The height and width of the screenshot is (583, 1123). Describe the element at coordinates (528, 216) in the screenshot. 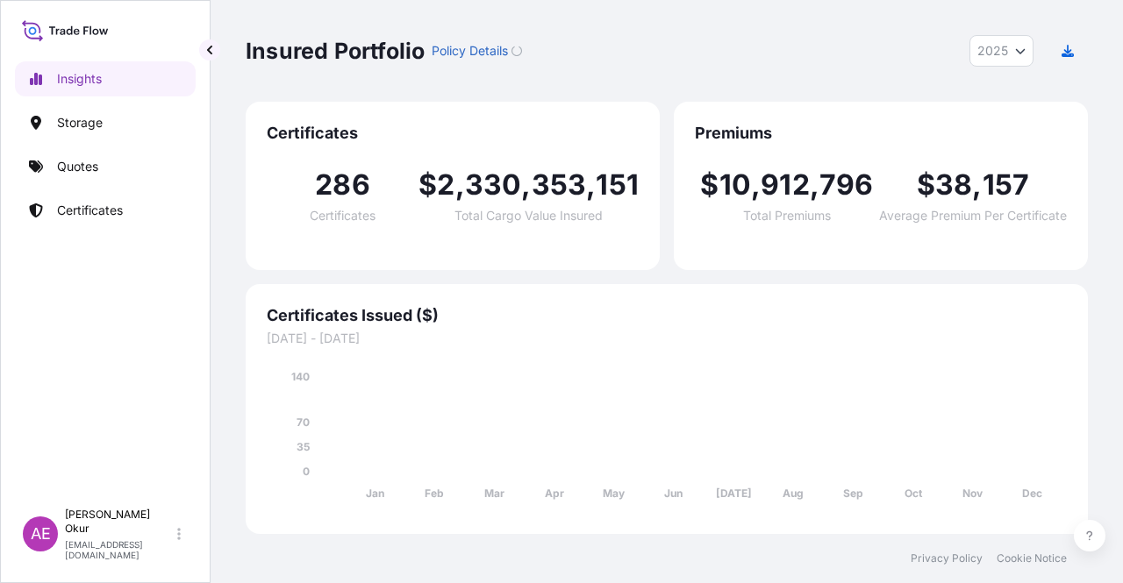

I see `span: Total Cargo Value Insured` at that location.